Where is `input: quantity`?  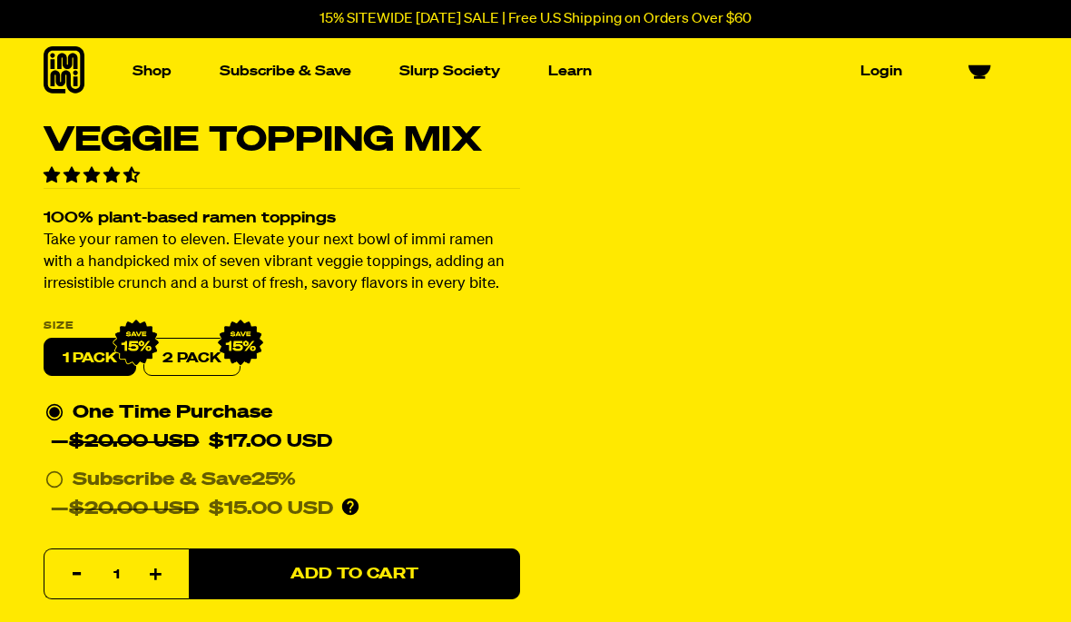
input: quantity is located at coordinates (116, 575).